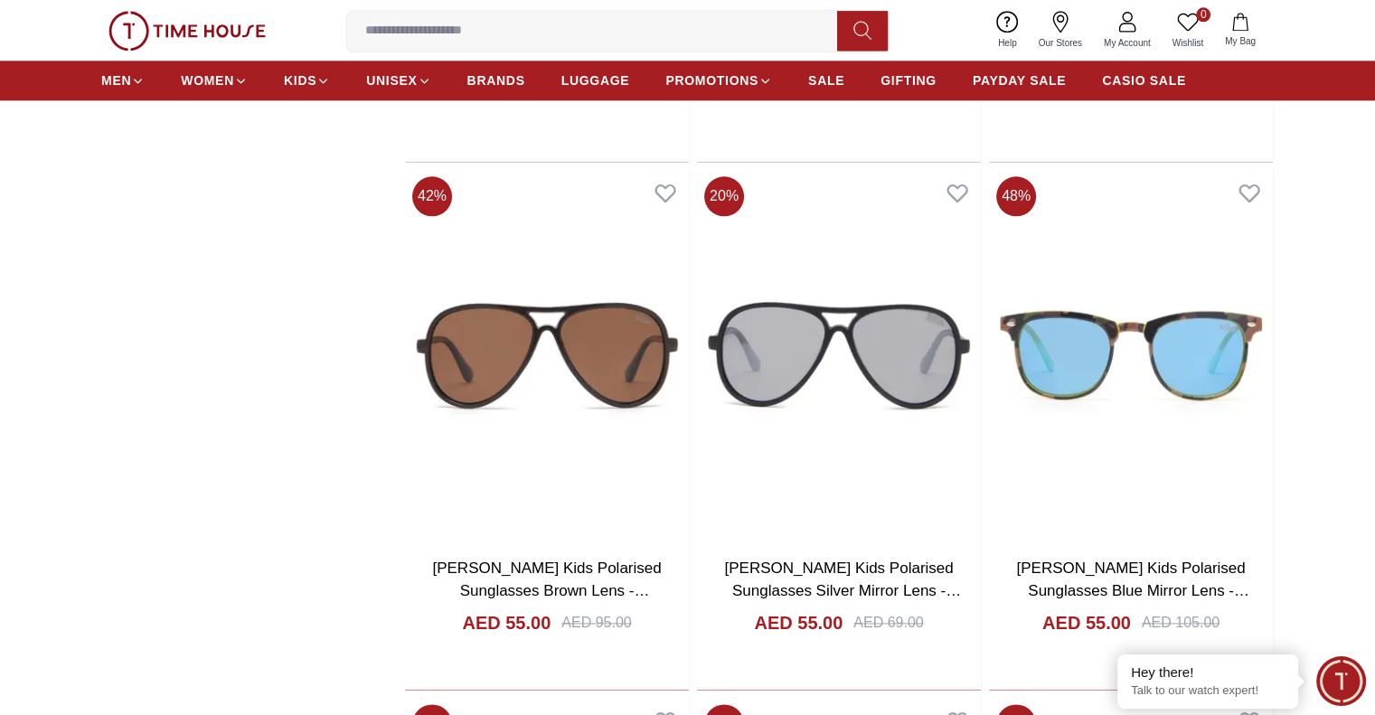 The image size is (1375, 715). What do you see at coordinates (1188, 42) in the screenshot?
I see `span: Wishlist` at bounding box center [1188, 42].